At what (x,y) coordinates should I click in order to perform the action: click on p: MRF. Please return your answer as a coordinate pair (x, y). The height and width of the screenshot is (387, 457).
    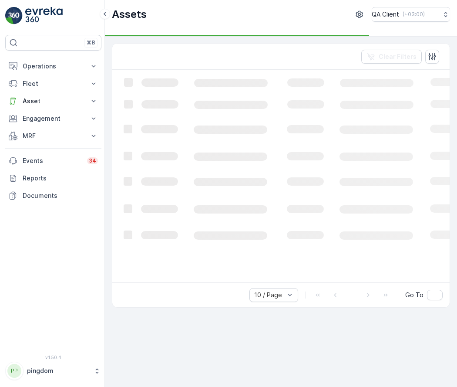
    Looking at the image, I should click on (53, 136).